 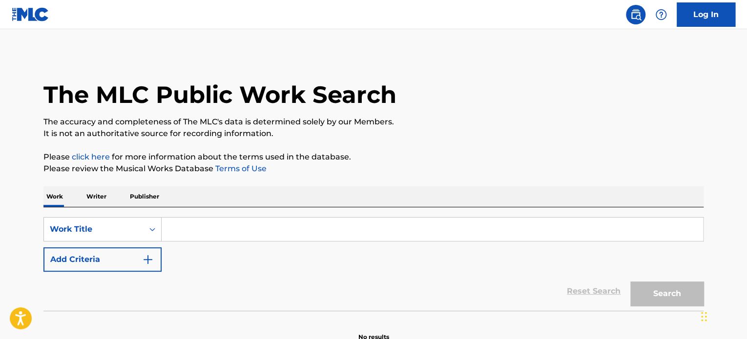 What do you see at coordinates (103, 260) in the screenshot?
I see `button: Add Criteria` at bounding box center [103, 260].